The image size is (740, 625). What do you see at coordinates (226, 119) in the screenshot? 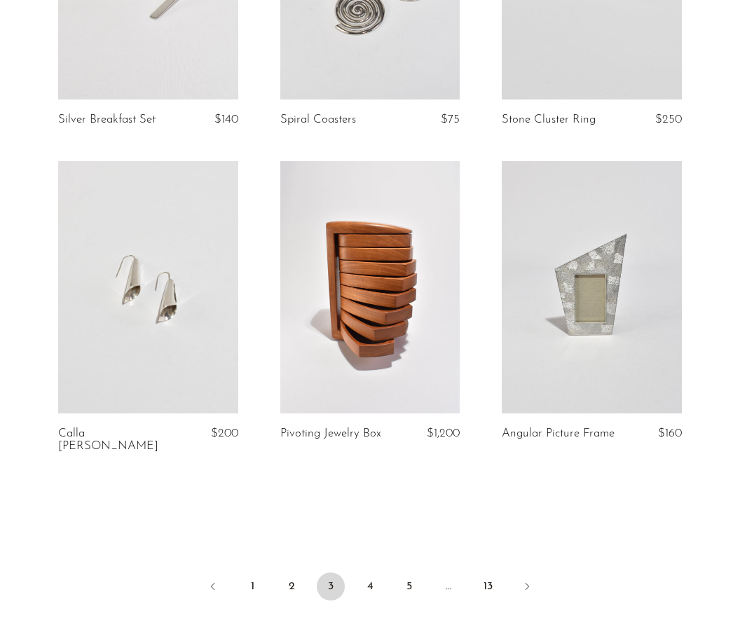
I see `span: $140` at bounding box center [226, 119].